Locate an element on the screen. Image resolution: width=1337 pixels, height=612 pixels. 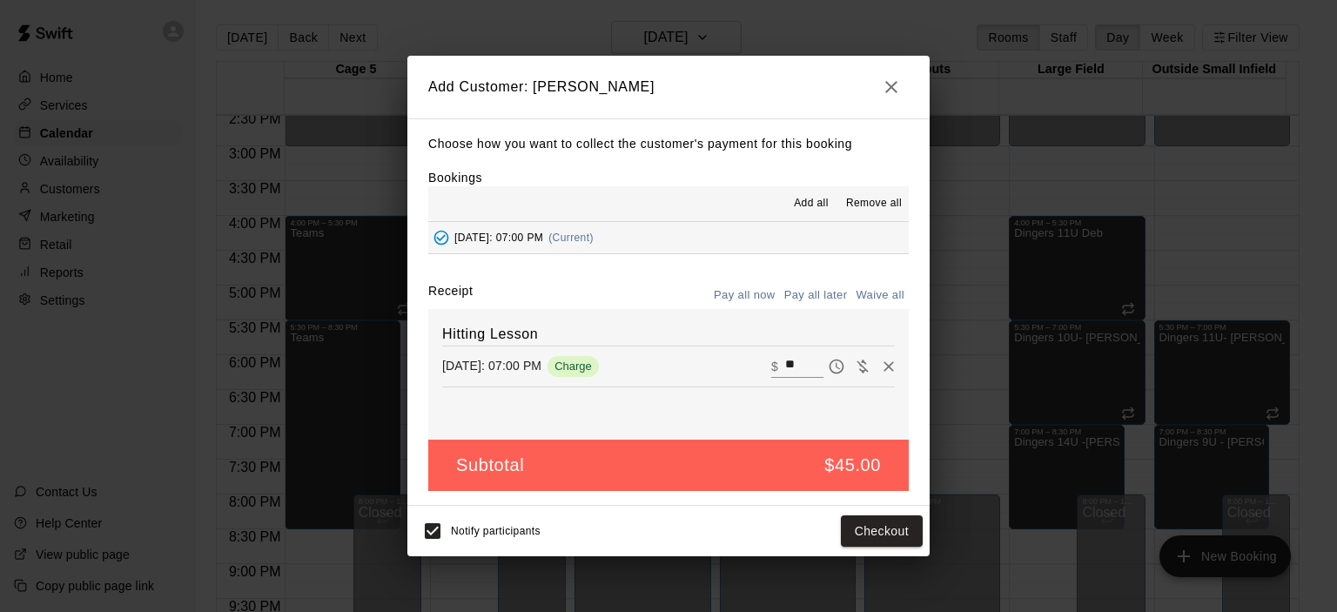
button: Waive all is located at coordinates (880, 295).